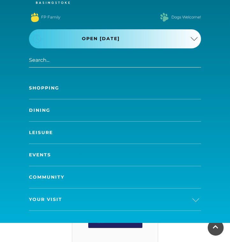 The height and width of the screenshot is (242, 230). What do you see at coordinates (186, 17) in the screenshot?
I see `a: Dogs Welcome!` at bounding box center [186, 17].